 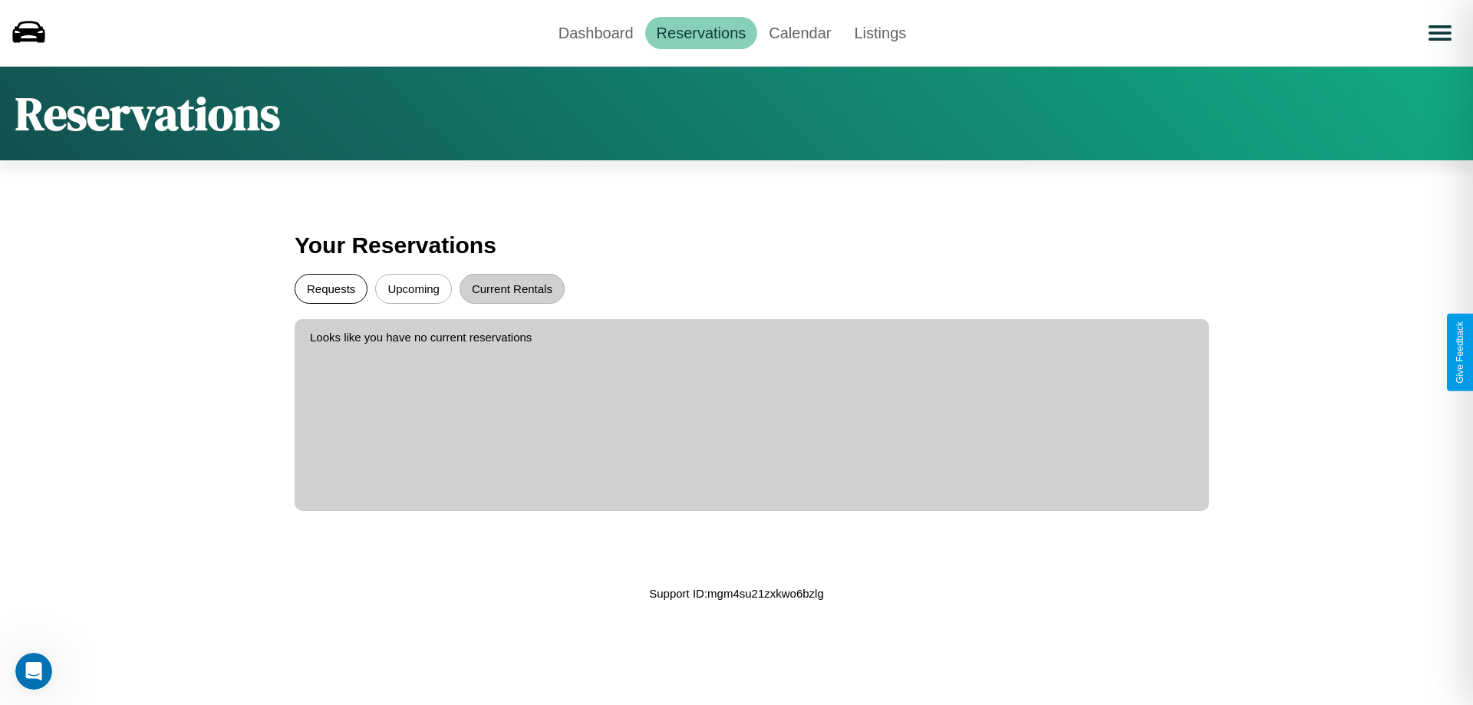 What do you see at coordinates (596, 33) in the screenshot?
I see `a: Dashboard` at bounding box center [596, 33].